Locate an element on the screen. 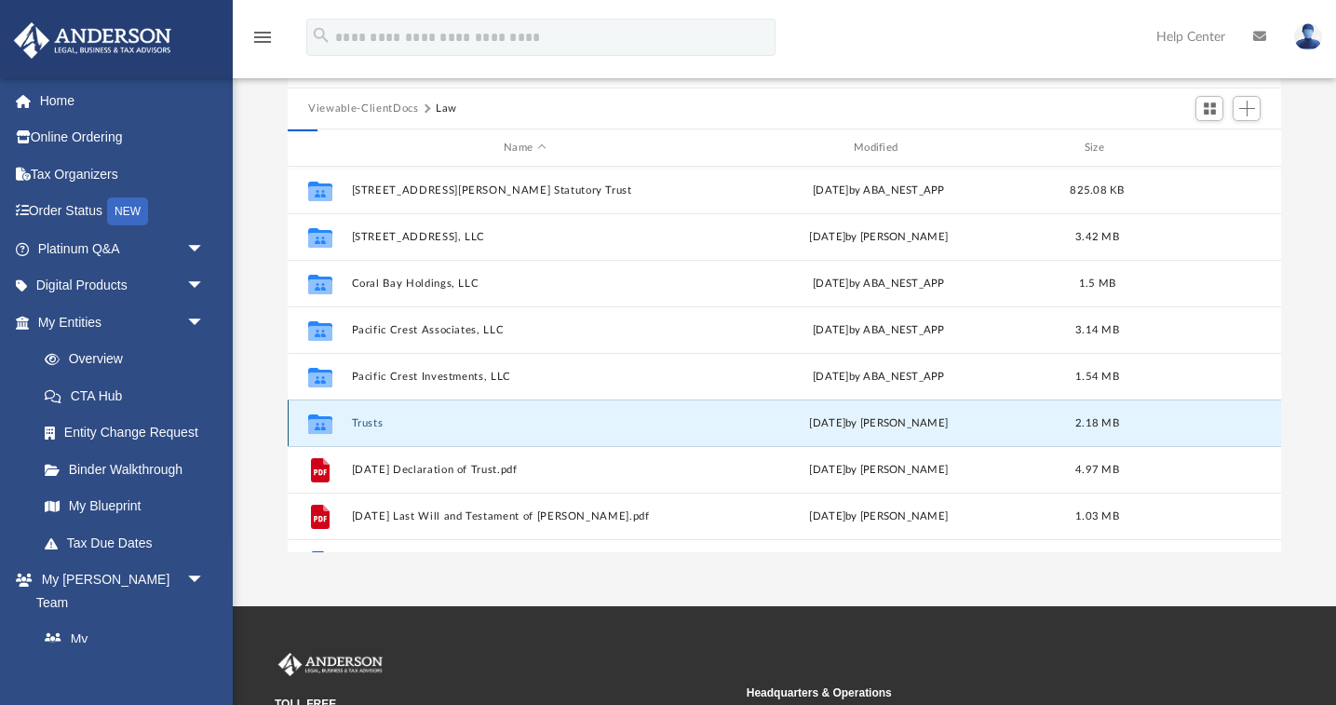  button: Switch to Grid View is located at coordinates (1209, 109).